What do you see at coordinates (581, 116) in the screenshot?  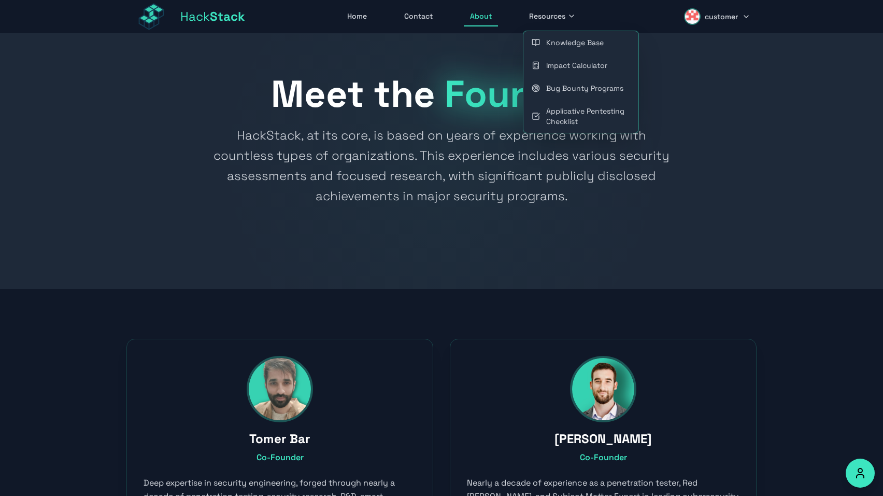 I see `a: Applicative Pentesting Checklist` at bounding box center [581, 116].